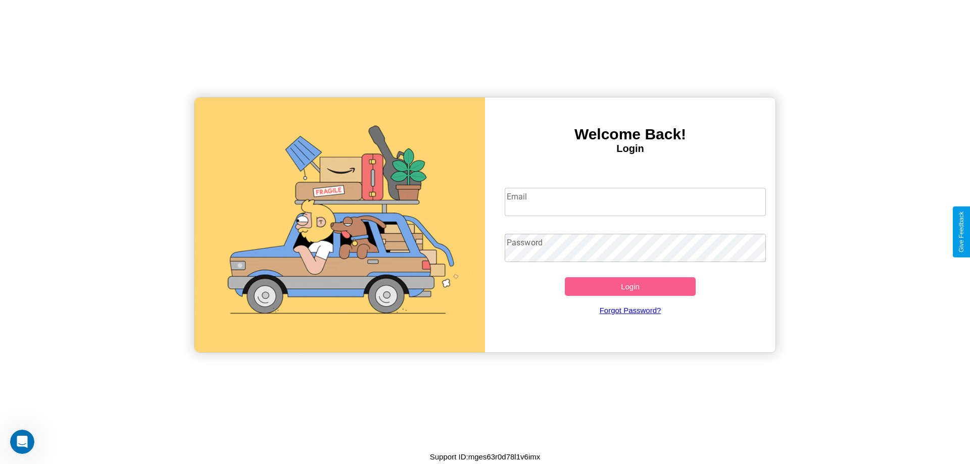  Describe the element at coordinates (485, 457) in the screenshot. I see `p: Support ID: mges63r0d78l1v6imx` at that location.